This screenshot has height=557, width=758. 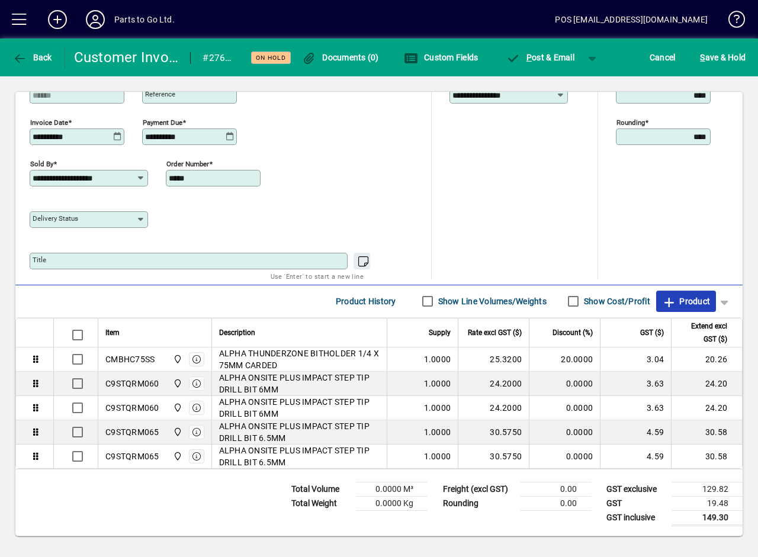 What do you see at coordinates (573, 333) in the screenshot?
I see `span: Discount (%)` at bounding box center [573, 333].